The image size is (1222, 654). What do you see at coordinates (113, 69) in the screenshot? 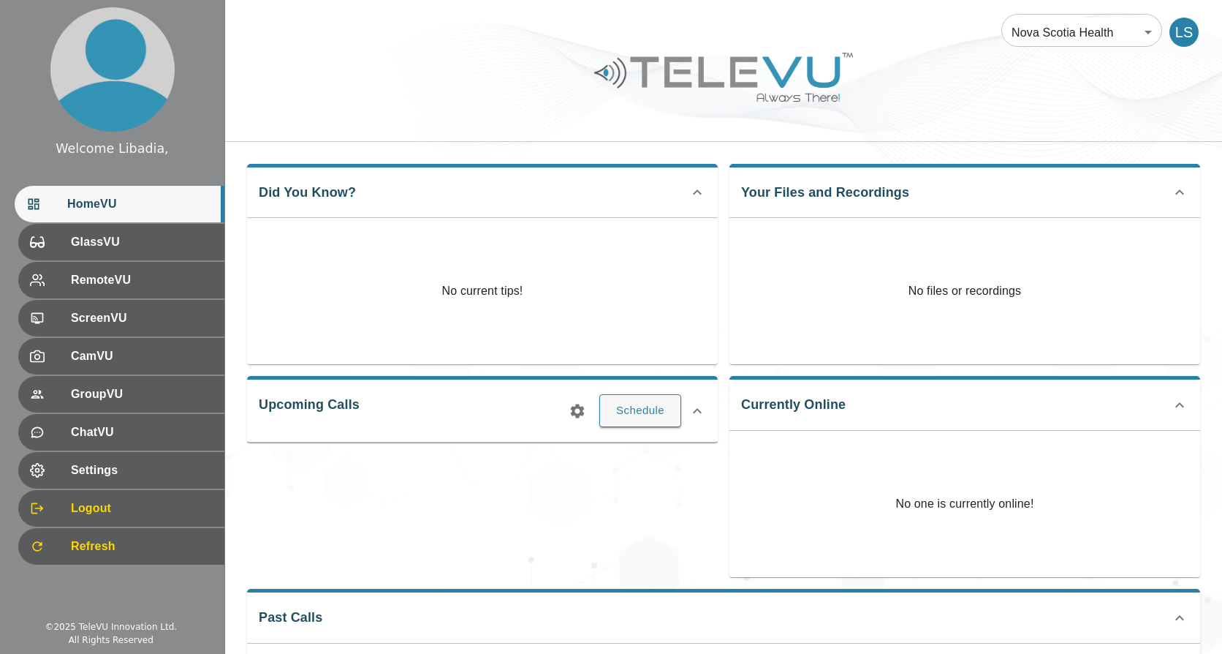
I see `img: profile.png` at bounding box center [113, 69].